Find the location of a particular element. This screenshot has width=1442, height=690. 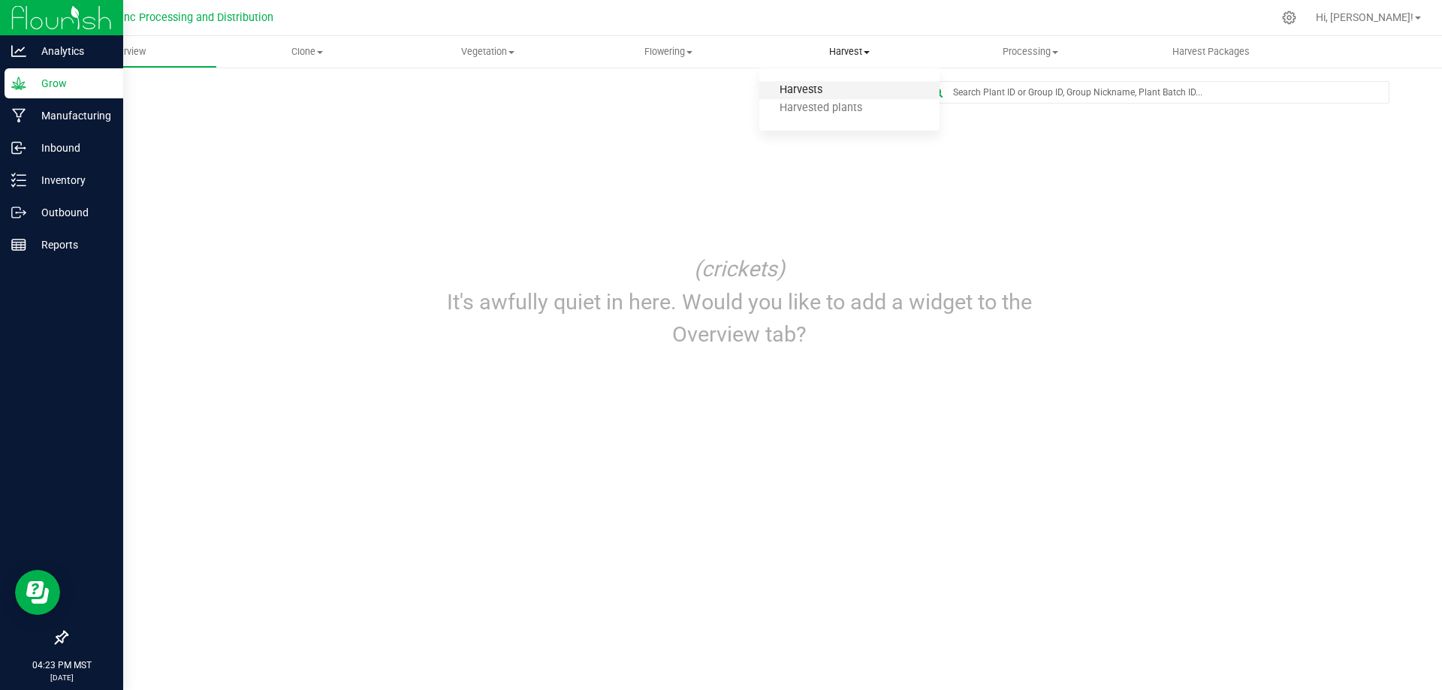

span: Harvest is located at coordinates (849, 52).